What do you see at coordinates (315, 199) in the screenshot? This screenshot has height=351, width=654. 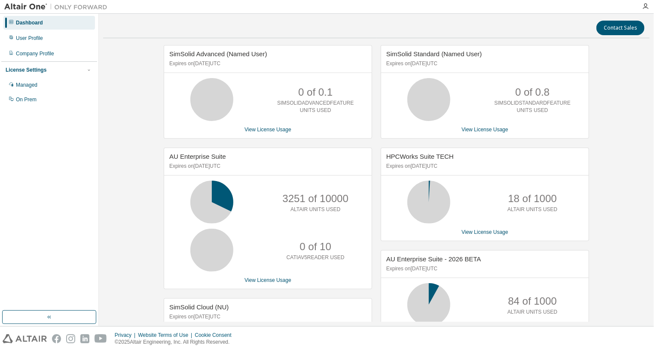 I see `p: 3251 of 10000` at bounding box center [315, 199].